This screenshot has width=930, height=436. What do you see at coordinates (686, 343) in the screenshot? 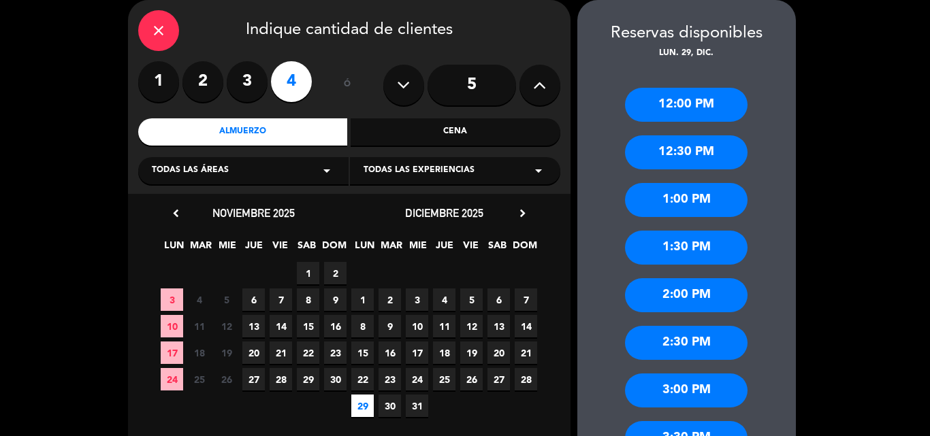
I see `div: 2:30 PM` at bounding box center [686, 343].